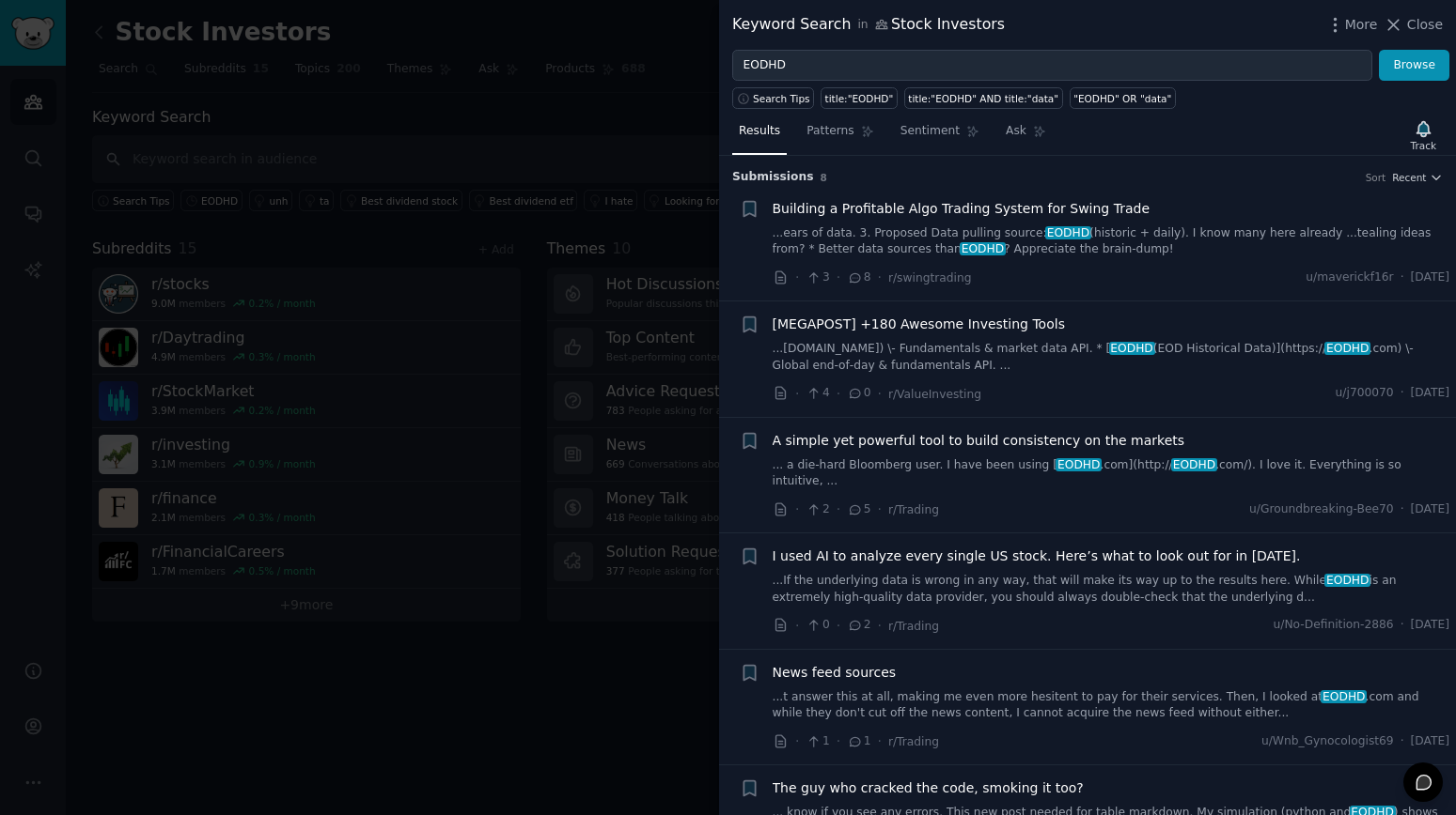 Image resolution: width=1456 pixels, height=815 pixels. What do you see at coordinates (1111, 705) in the screenshot?
I see `a: ...t answer this at all, making me even more hesitent to pay for their services. Then, I looked a...` at bounding box center [1111, 705].